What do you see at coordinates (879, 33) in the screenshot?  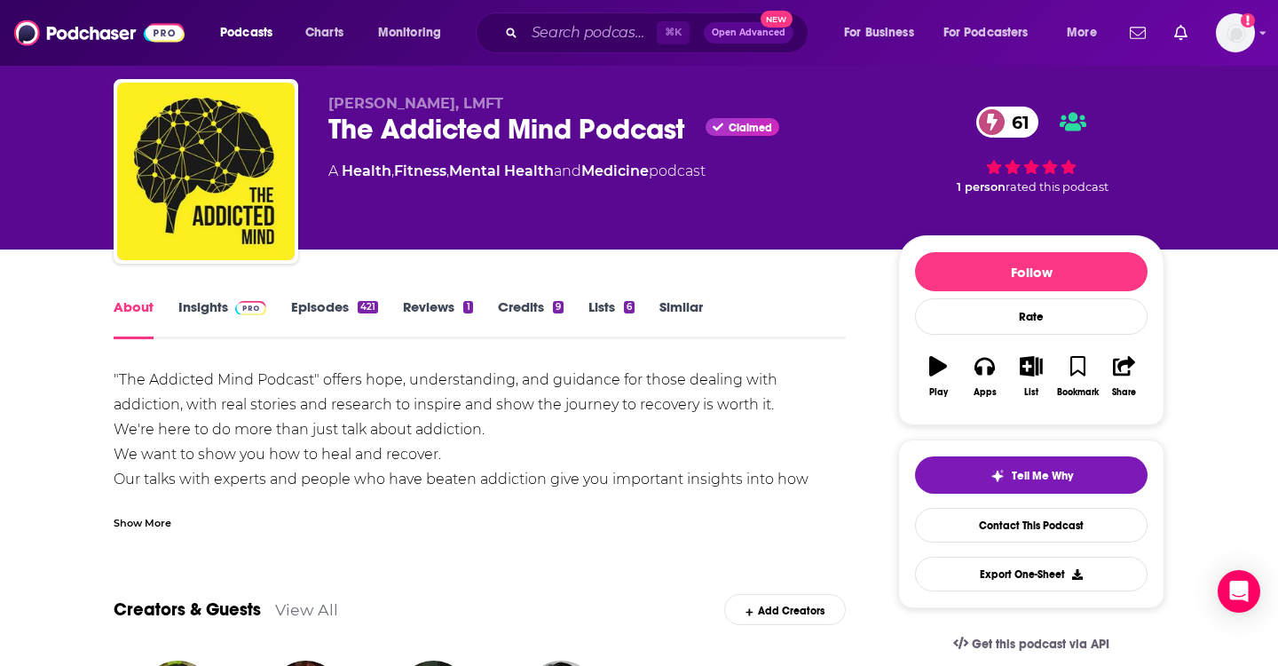 I see `span: For Business` at bounding box center [879, 33].